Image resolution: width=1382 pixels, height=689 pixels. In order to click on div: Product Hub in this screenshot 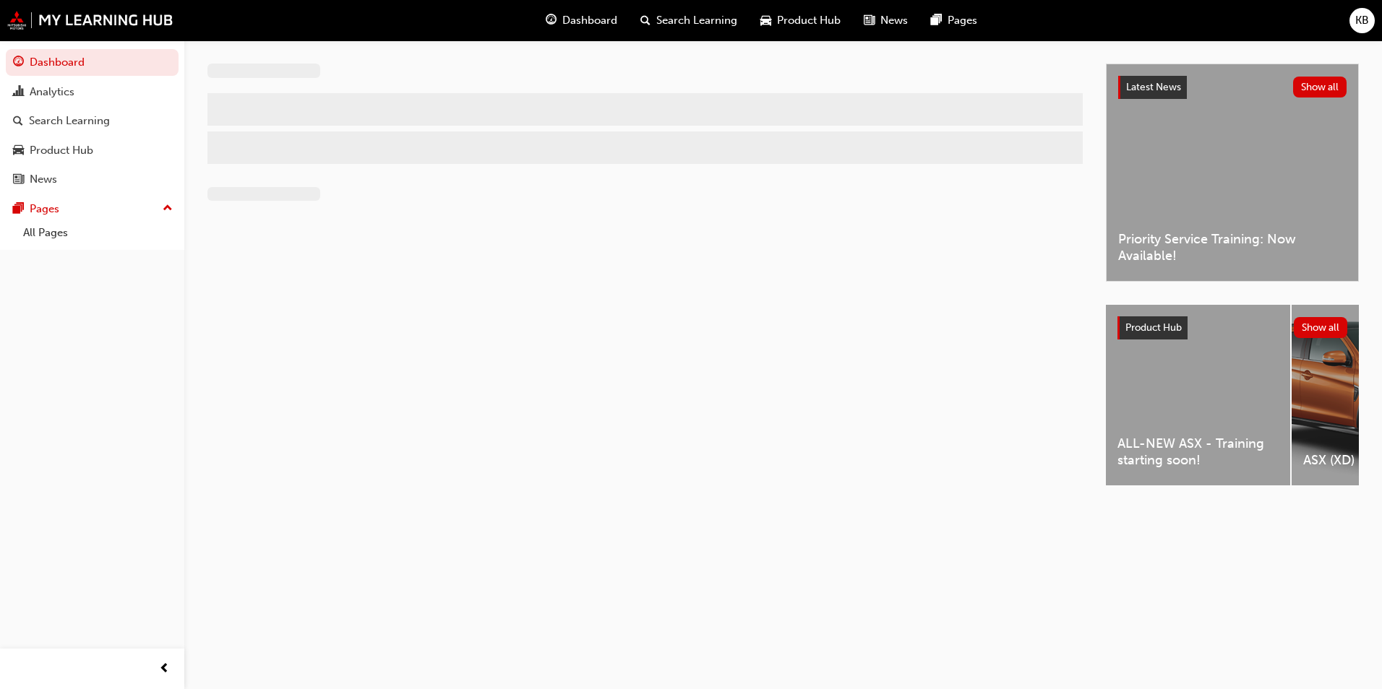, I will do `click(61, 150)`.